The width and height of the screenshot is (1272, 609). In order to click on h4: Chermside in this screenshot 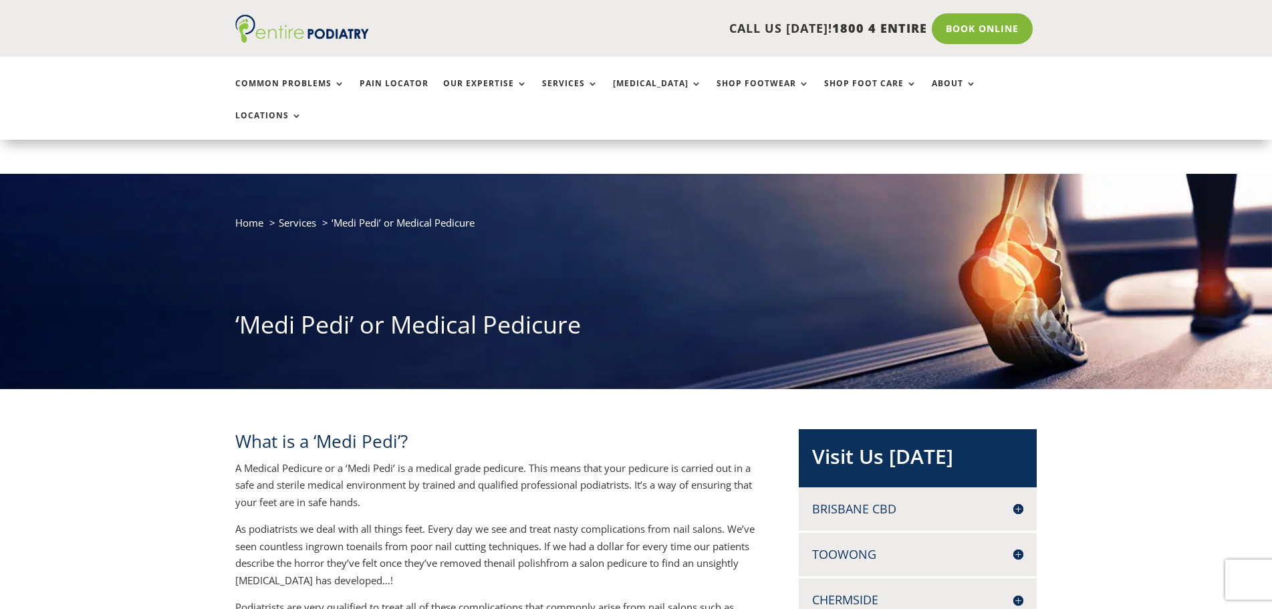, I will do `click(917, 599)`.